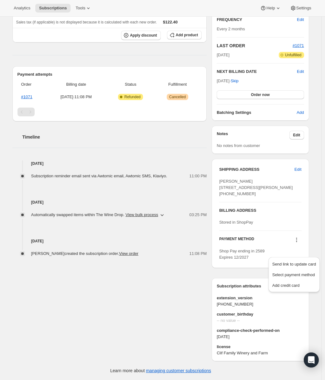 Image resolution: width=325 pixels, height=380 pixels. Describe the element at coordinates (271, 8) in the screenshot. I see `button: Help` at that location.